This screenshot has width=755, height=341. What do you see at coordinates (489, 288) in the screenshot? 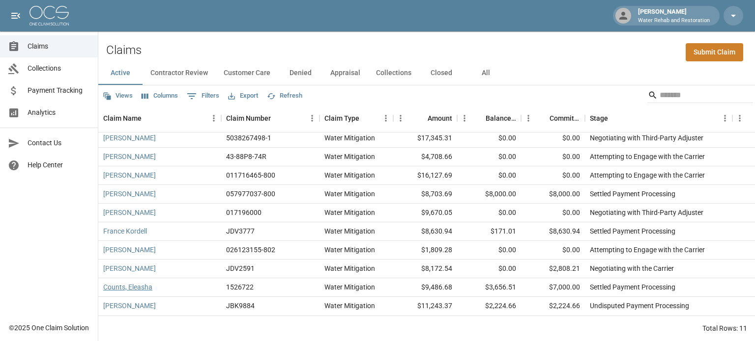
I see `div: $3,656.51` at bounding box center [489, 288].